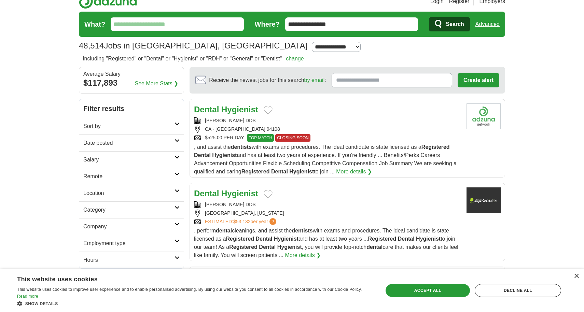 Image resolution: width=584 pixels, height=312 pixels. Describe the element at coordinates (132, 160) in the screenshot. I see `a: Salary` at that location.